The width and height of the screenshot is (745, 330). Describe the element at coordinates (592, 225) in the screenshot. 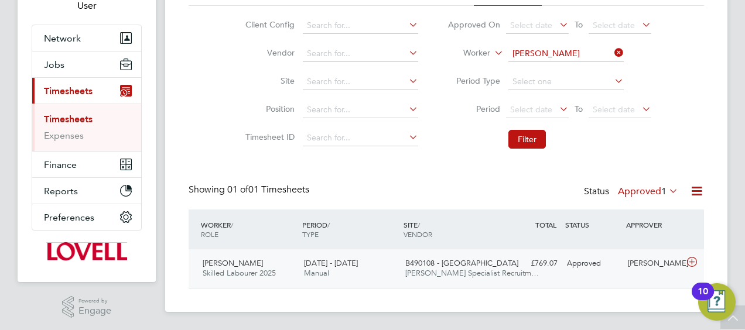

I see `div: STATUS` at that location.